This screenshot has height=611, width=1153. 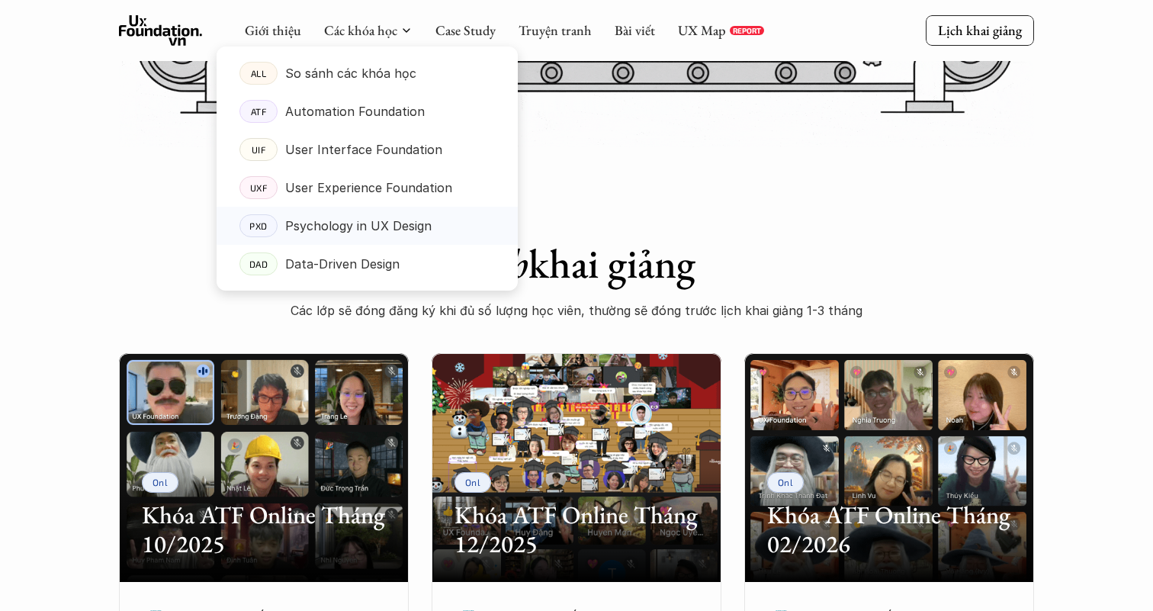 I want to click on a: Giới thiệu, so click(x=273, y=30).